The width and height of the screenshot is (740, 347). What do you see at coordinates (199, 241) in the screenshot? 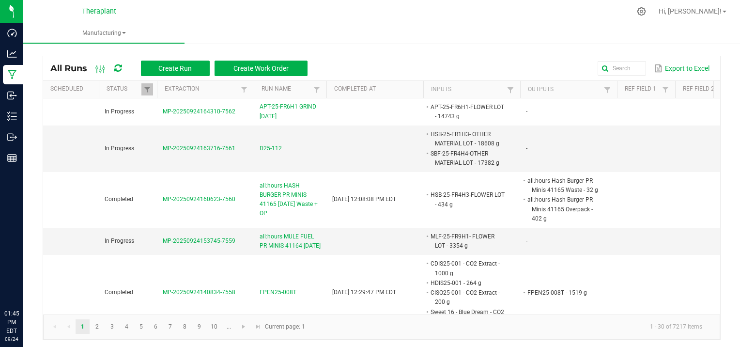
I see `span: MP-20250924153745-7559` at bounding box center [199, 241].